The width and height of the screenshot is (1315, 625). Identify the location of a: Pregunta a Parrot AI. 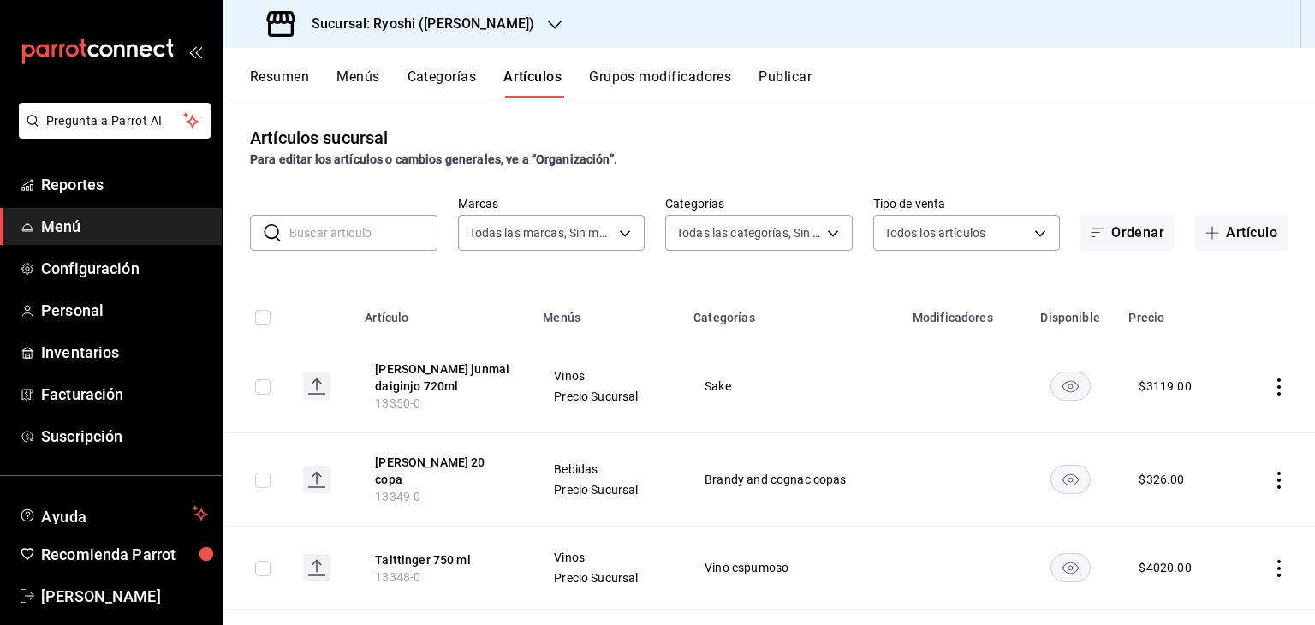
(111, 133).